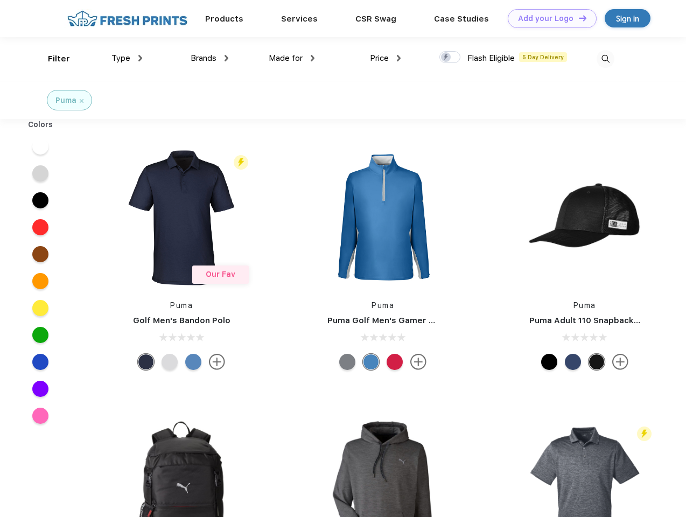 The height and width of the screenshot is (517, 686). What do you see at coordinates (146, 362) in the screenshot?
I see `div: Navy Blazer` at bounding box center [146, 362].